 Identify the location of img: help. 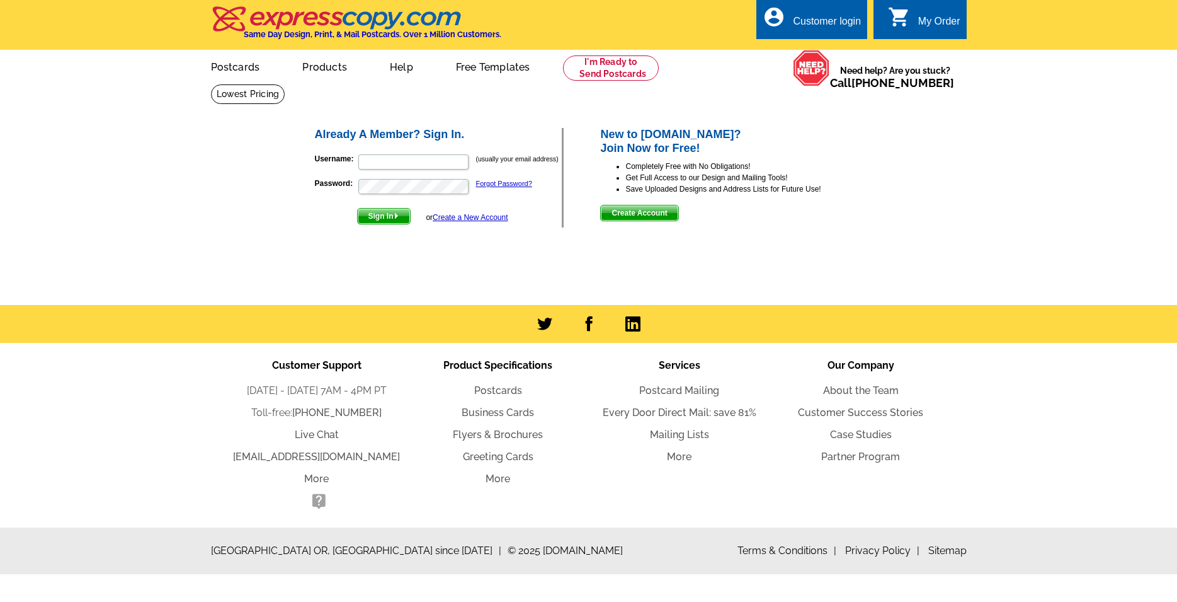
(811, 68).